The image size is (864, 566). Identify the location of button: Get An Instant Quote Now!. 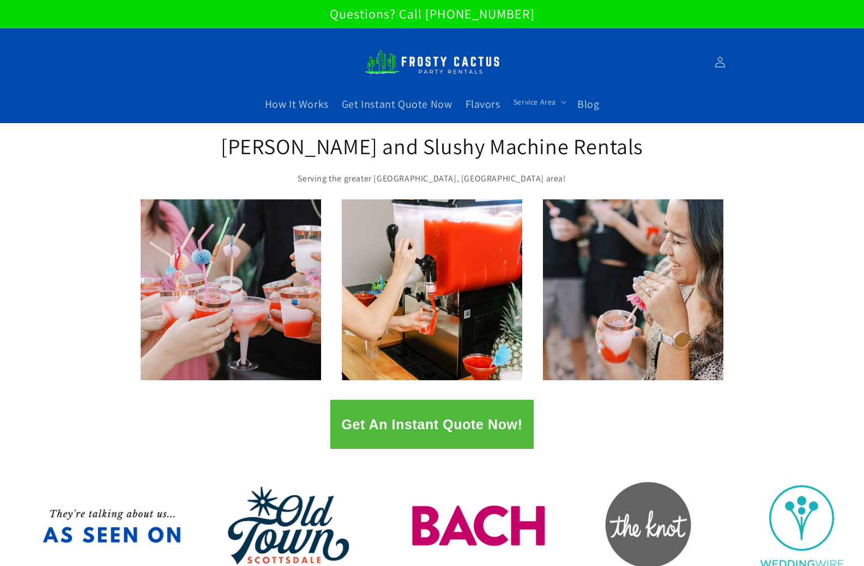
(432, 425).